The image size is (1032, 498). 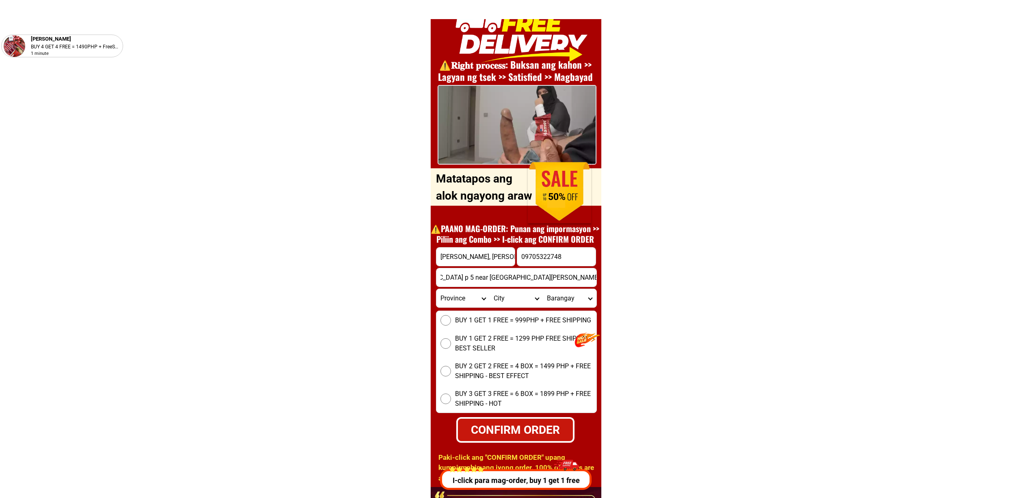 I want to click on h1: Paki-click ang "CONFIRM ORDER" upang kumpirmahin ang iyong order. 100% of orders are anonymous an..., so click(x=519, y=473).